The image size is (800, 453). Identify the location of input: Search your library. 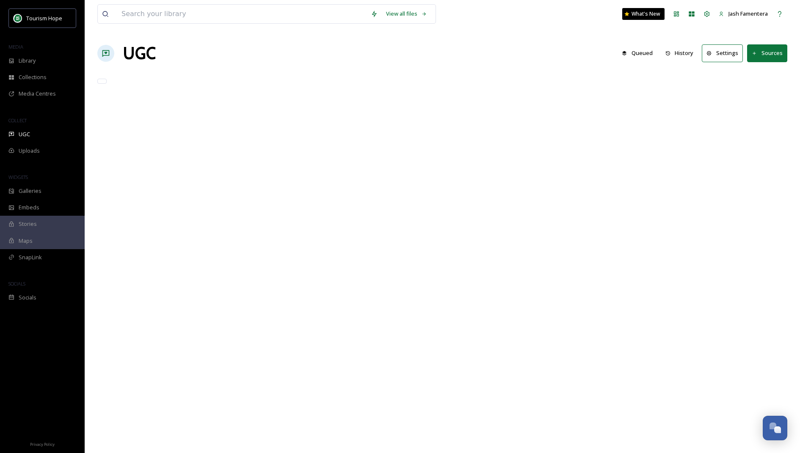
(242, 14).